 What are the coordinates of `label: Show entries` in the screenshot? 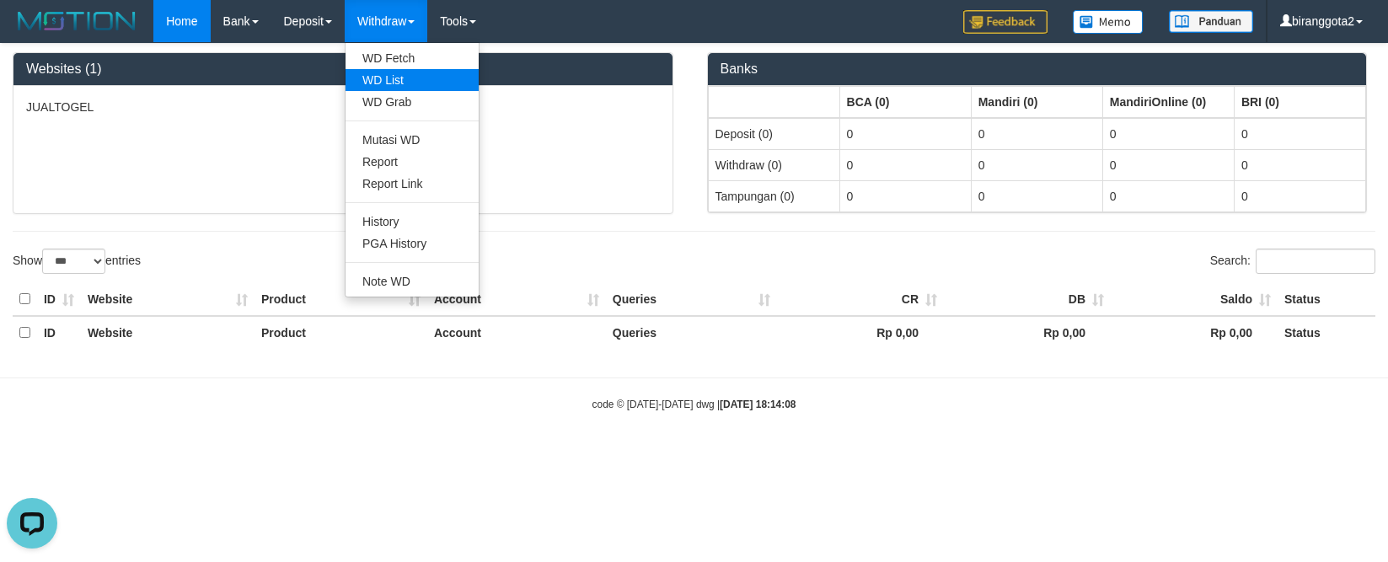 It's located at (77, 261).